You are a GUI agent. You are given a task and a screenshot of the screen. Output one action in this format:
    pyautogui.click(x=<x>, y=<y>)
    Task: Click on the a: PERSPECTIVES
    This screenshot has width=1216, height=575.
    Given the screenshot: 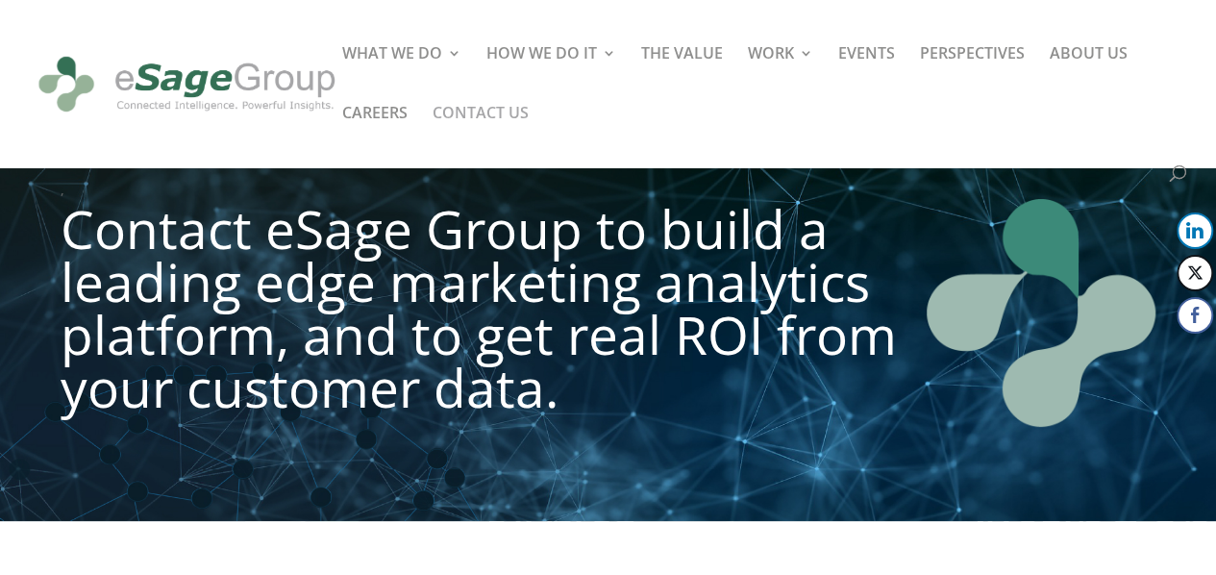 What is the action you would take?
    pyautogui.click(x=972, y=76)
    